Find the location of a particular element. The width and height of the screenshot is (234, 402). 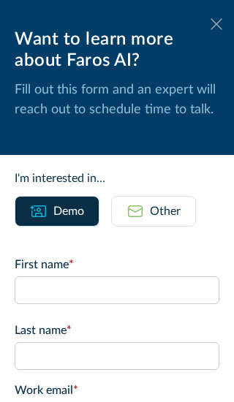

label: Last name is located at coordinates (117, 330).